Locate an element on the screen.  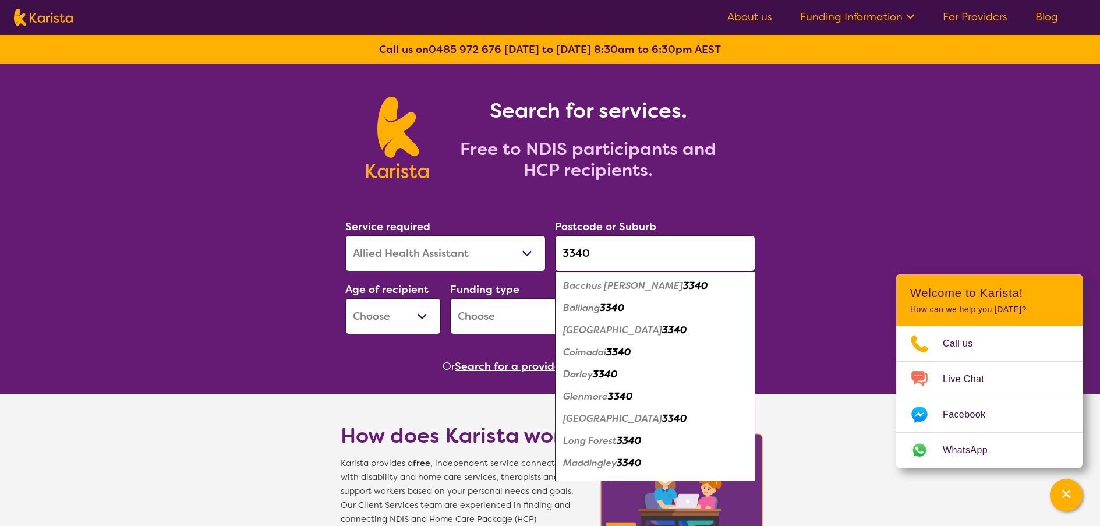
h2: Free to NDIS participants and HCP recipients. is located at coordinates (588, 160).